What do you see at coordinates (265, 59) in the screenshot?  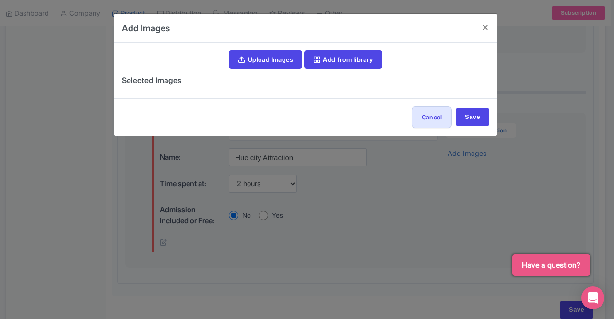 I see `a: Upload Images` at bounding box center [265, 59].